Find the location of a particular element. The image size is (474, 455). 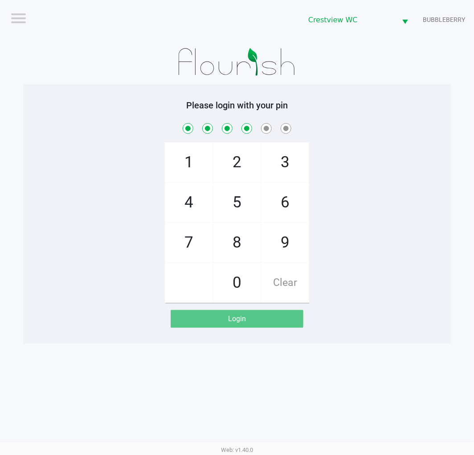

span: 7 is located at coordinates (189, 242).